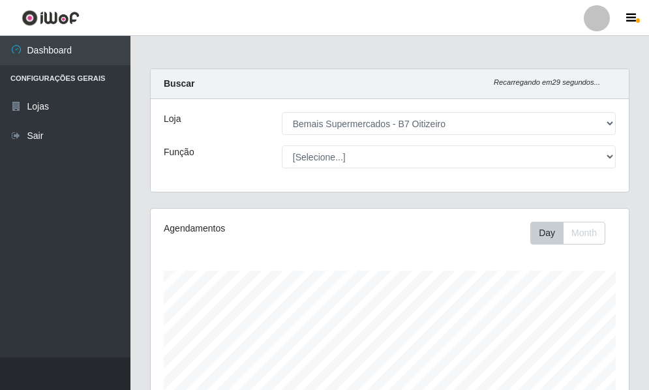 The image size is (649, 390). Describe the element at coordinates (567, 233) in the screenshot. I see `div: First group` at that location.